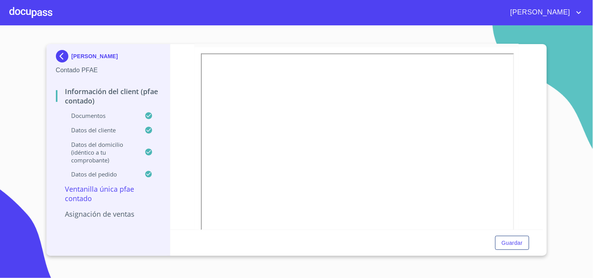  I want to click on p: Asignación de Ventas, so click(108, 214).